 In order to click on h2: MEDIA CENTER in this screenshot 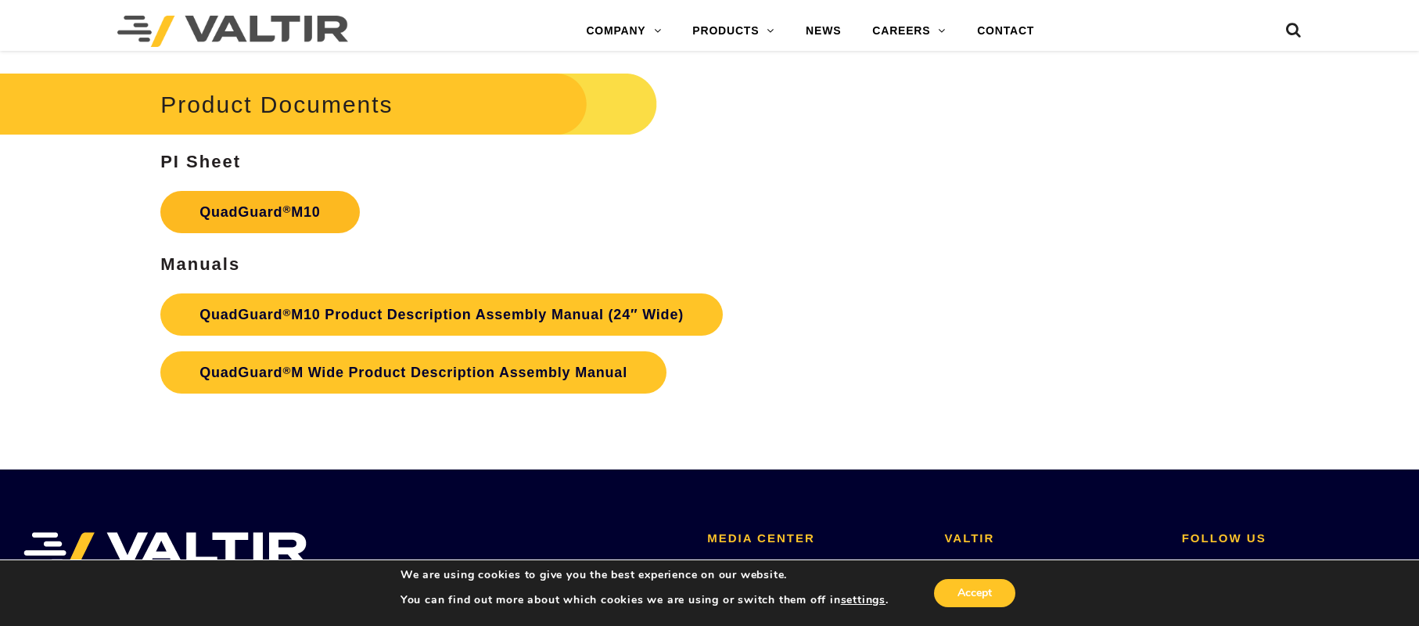, I will do `click(814, 538)`.